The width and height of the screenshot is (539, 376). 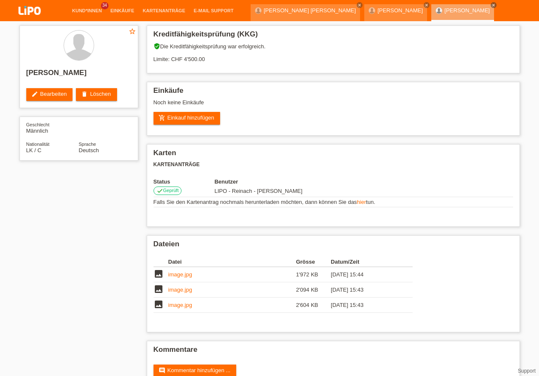 What do you see at coordinates (38, 125) in the screenshot?
I see `span: Geschlecht` at bounding box center [38, 125].